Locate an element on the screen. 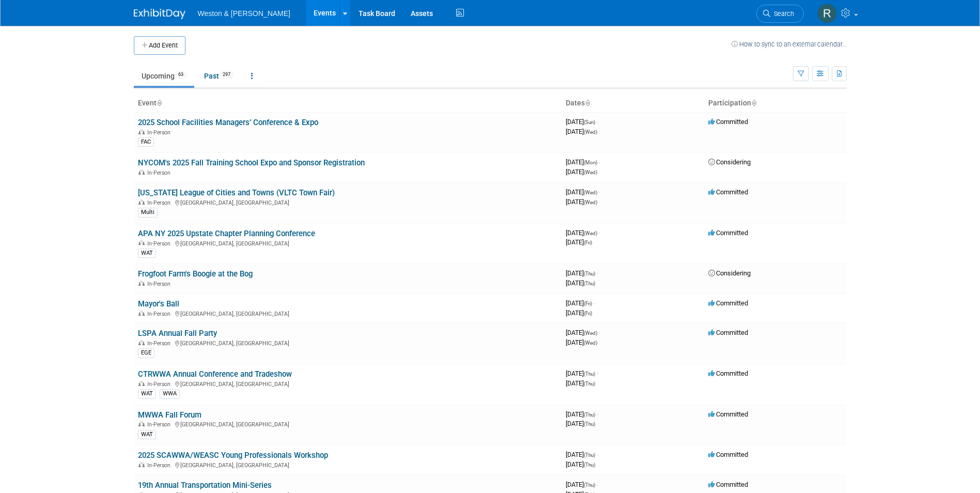 This screenshot has height=493, width=980. span: (Mon) is located at coordinates (590, 162).